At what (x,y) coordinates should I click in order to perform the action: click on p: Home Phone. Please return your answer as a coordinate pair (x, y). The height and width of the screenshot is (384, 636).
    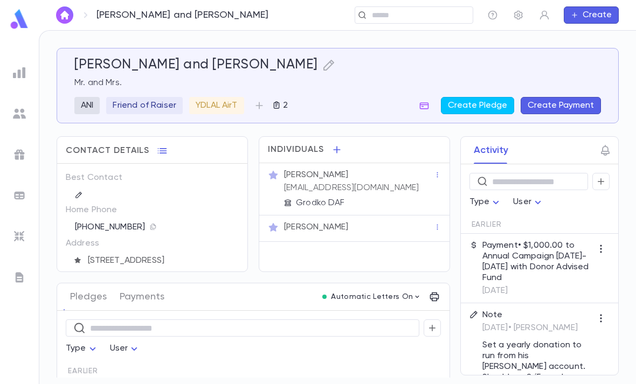
    Looking at the image, I should click on (96, 210).